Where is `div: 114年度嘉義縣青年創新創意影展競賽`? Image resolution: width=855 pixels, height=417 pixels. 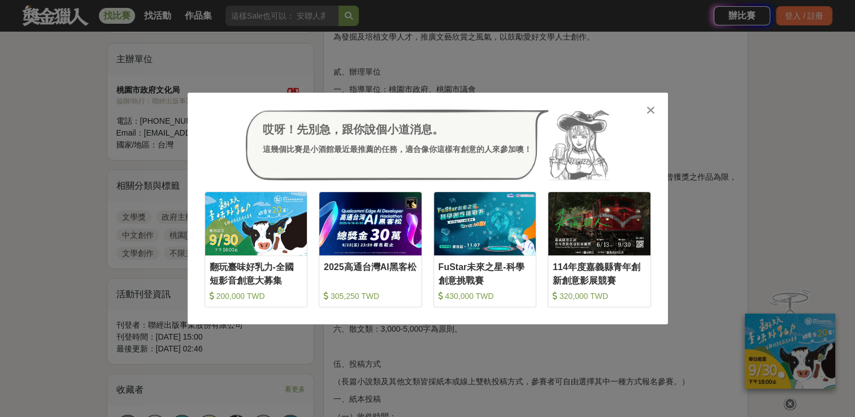 div: 114年度嘉義縣青年創新創意影展競賽 is located at coordinates (599, 273).